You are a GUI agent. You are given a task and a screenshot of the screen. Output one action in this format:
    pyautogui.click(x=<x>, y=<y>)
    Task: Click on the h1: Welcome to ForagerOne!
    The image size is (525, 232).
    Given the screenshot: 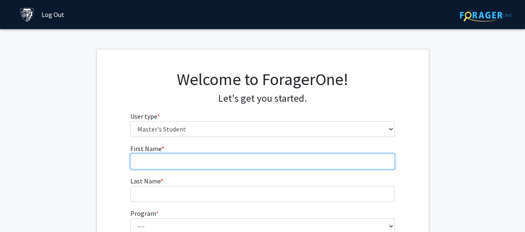 What is the action you would take?
    pyautogui.click(x=262, y=79)
    